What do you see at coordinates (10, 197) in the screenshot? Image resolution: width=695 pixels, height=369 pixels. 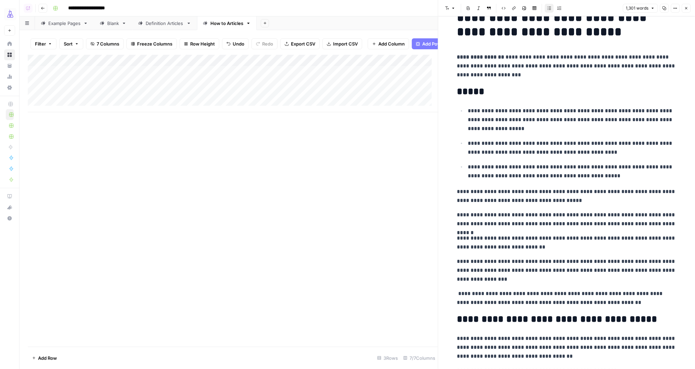 I see `a: AirOps Academy` at bounding box center [10, 197].